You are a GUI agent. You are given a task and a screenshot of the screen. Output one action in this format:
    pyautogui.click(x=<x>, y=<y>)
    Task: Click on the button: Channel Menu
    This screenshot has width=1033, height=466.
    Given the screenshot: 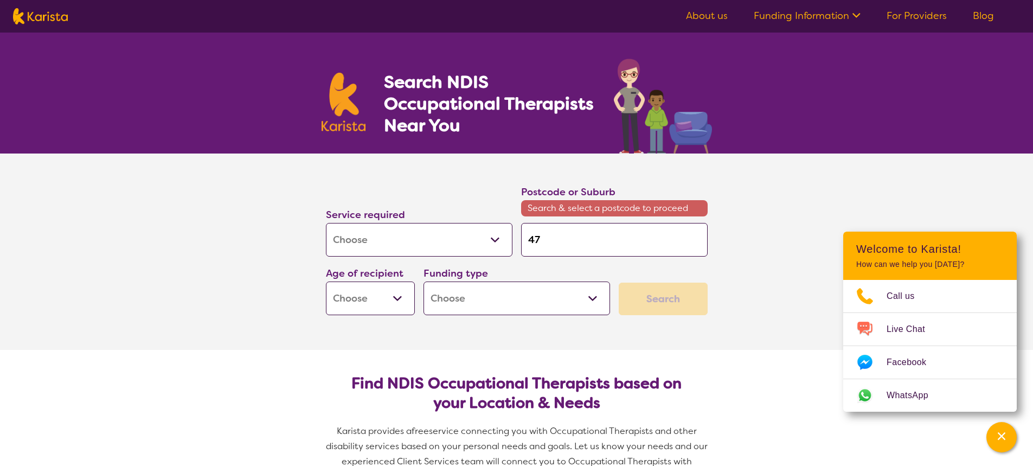 What is the action you would take?
    pyautogui.click(x=1001, y=437)
    